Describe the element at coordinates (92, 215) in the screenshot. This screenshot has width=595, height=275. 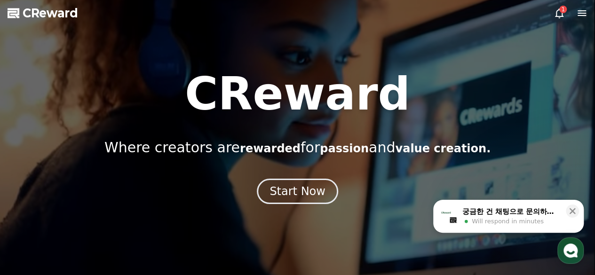
I see `span: Messages` at that location.